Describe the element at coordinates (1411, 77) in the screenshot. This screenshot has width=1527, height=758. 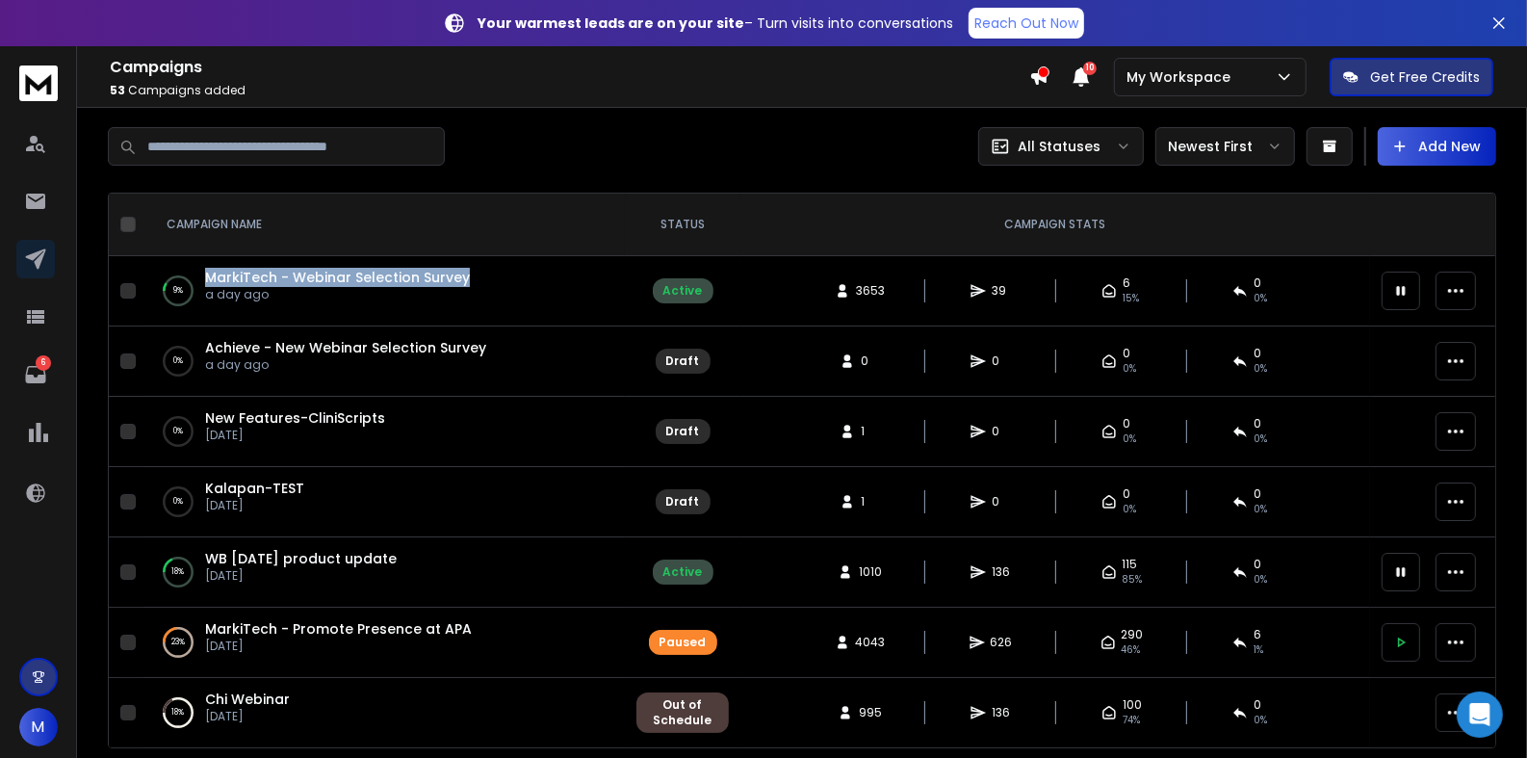
I see `button: Get Free Credits` at that location.